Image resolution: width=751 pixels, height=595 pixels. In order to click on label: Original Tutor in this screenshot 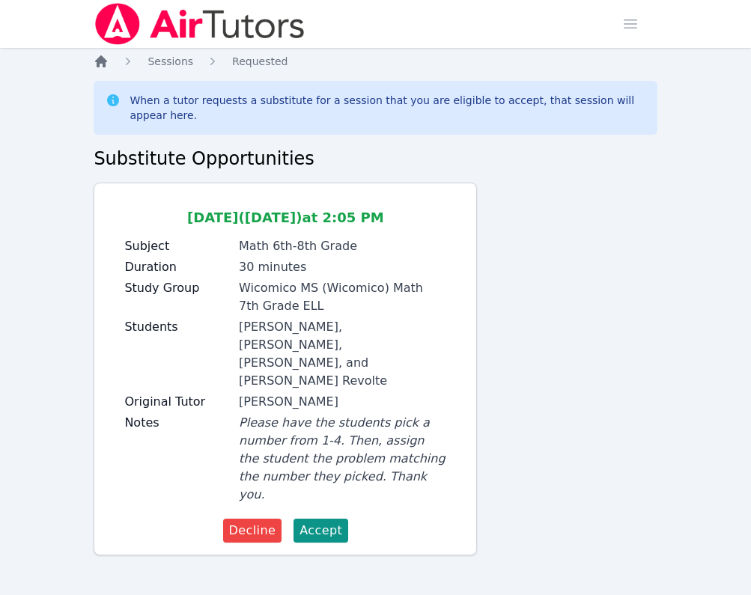, I will do `click(177, 402)`.